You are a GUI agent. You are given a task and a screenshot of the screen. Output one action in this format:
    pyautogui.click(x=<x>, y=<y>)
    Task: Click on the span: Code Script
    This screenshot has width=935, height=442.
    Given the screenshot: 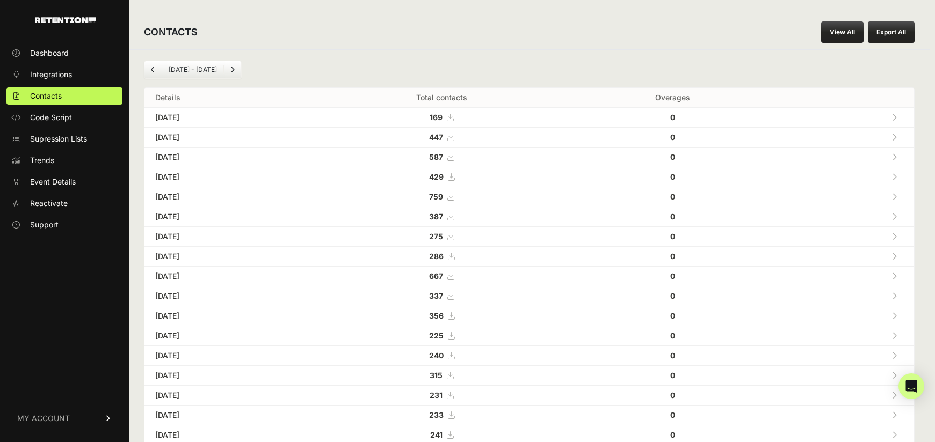 What is the action you would take?
    pyautogui.click(x=51, y=118)
    